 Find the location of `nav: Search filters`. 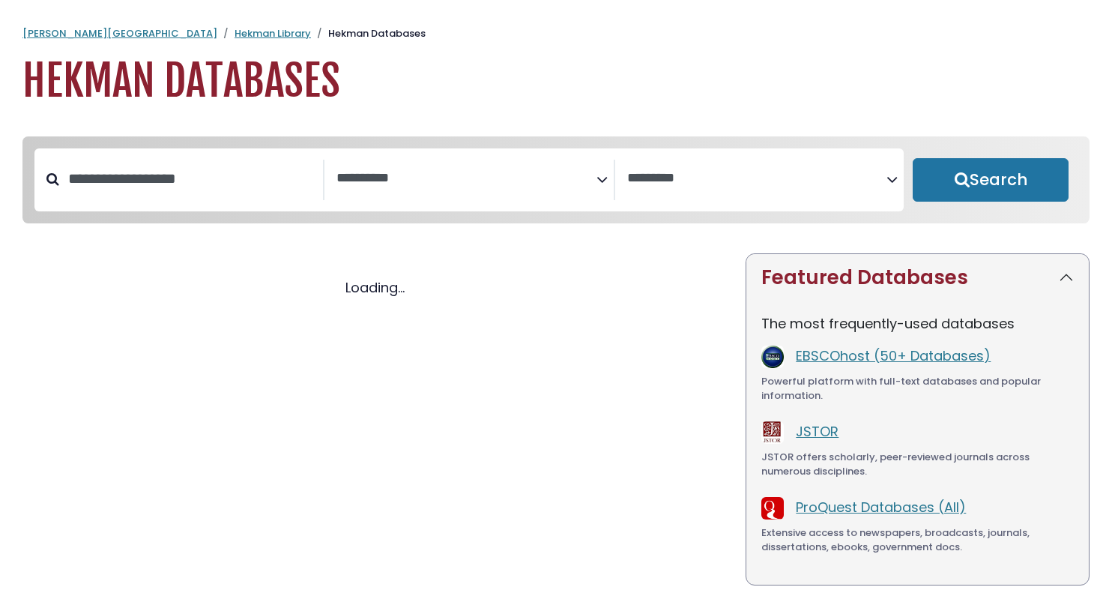

nav: Search filters is located at coordinates (556, 180).